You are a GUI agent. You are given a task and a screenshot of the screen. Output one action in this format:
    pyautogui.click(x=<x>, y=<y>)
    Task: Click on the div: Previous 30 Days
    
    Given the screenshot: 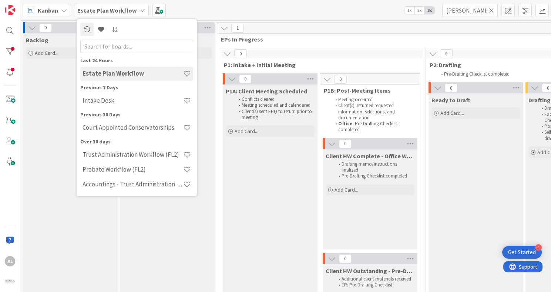 What is the action you would take?
    pyautogui.click(x=137, y=114)
    